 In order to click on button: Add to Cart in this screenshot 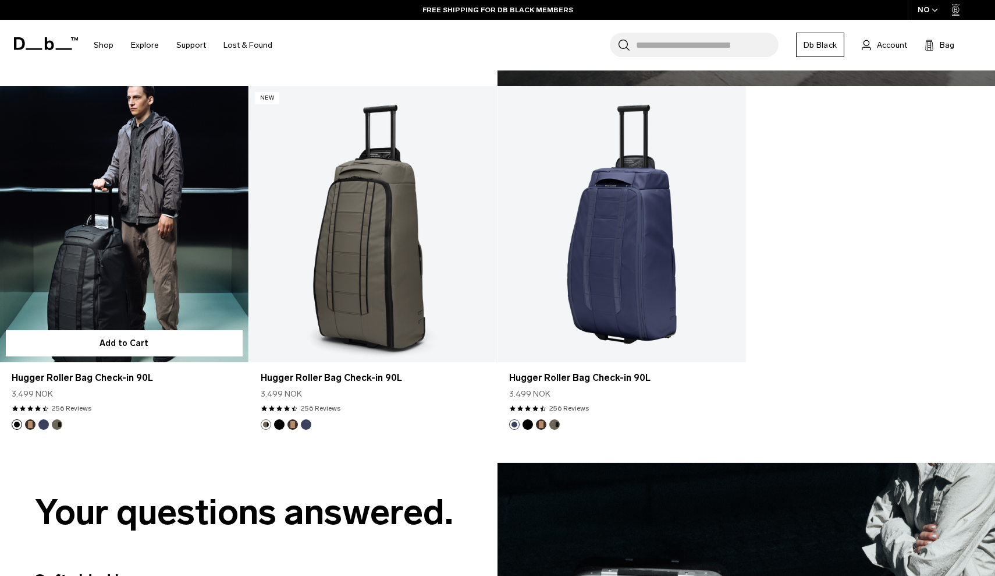, I will do `click(124, 343)`.